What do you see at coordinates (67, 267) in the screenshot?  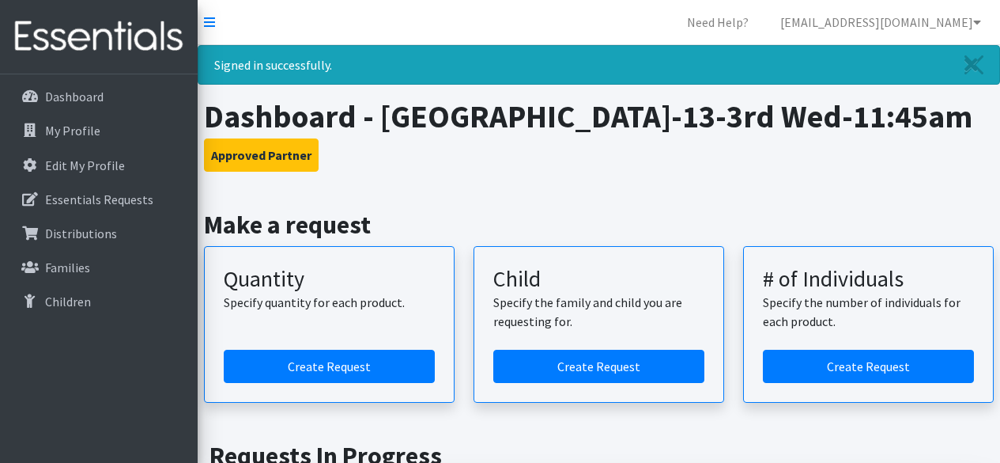 I see `p: Families` at bounding box center [67, 267].